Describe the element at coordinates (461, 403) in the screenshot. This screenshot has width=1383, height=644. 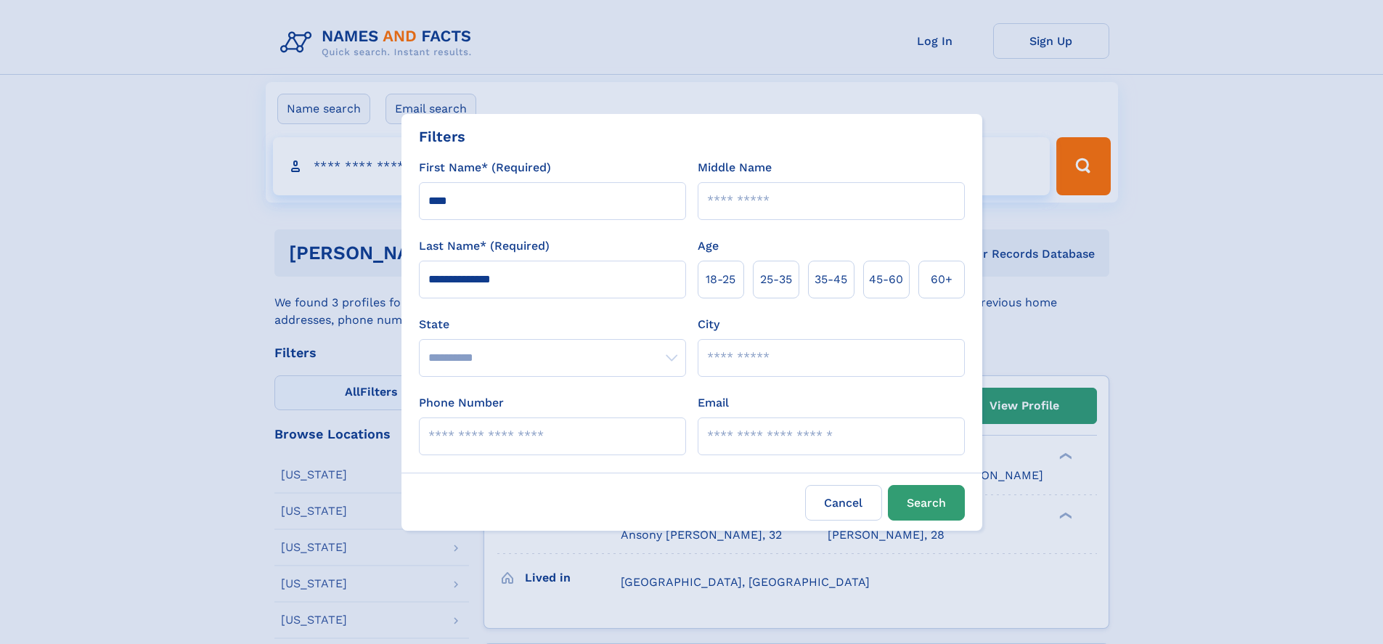
I see `label: Phone Number` at that location.